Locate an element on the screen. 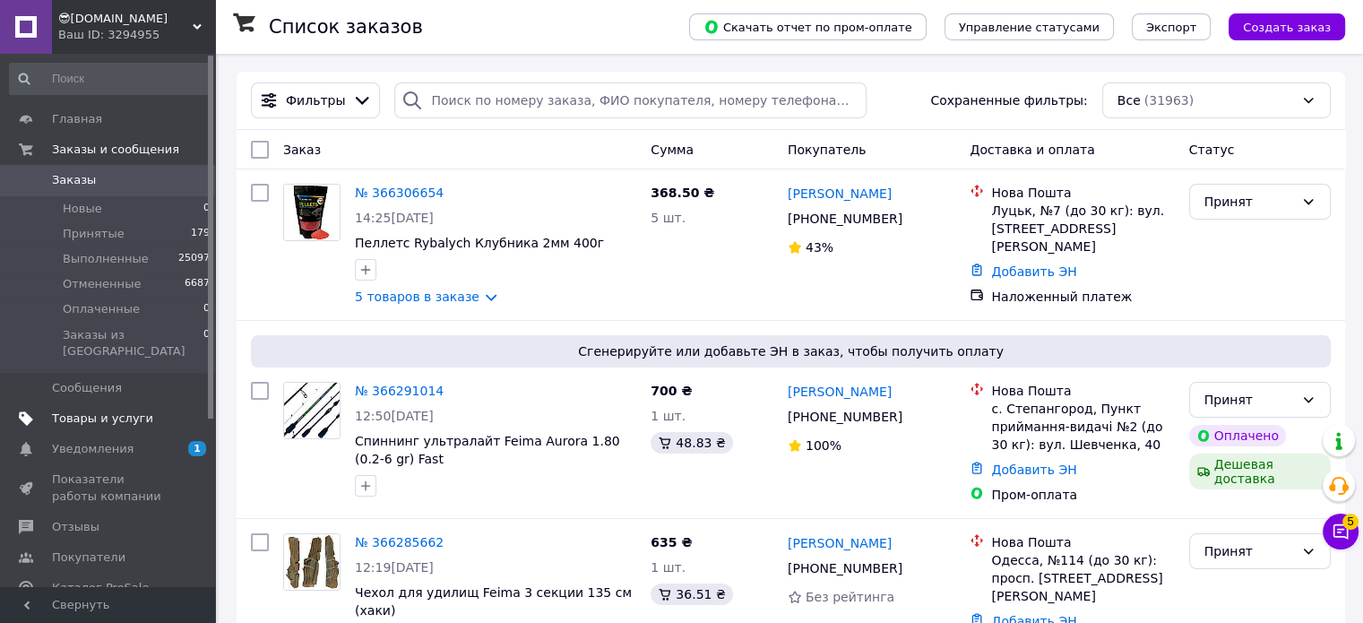 The height and width of the screenshot is (623, 1363). div: 36.51 ₴ is located at coordinates (691, 594).